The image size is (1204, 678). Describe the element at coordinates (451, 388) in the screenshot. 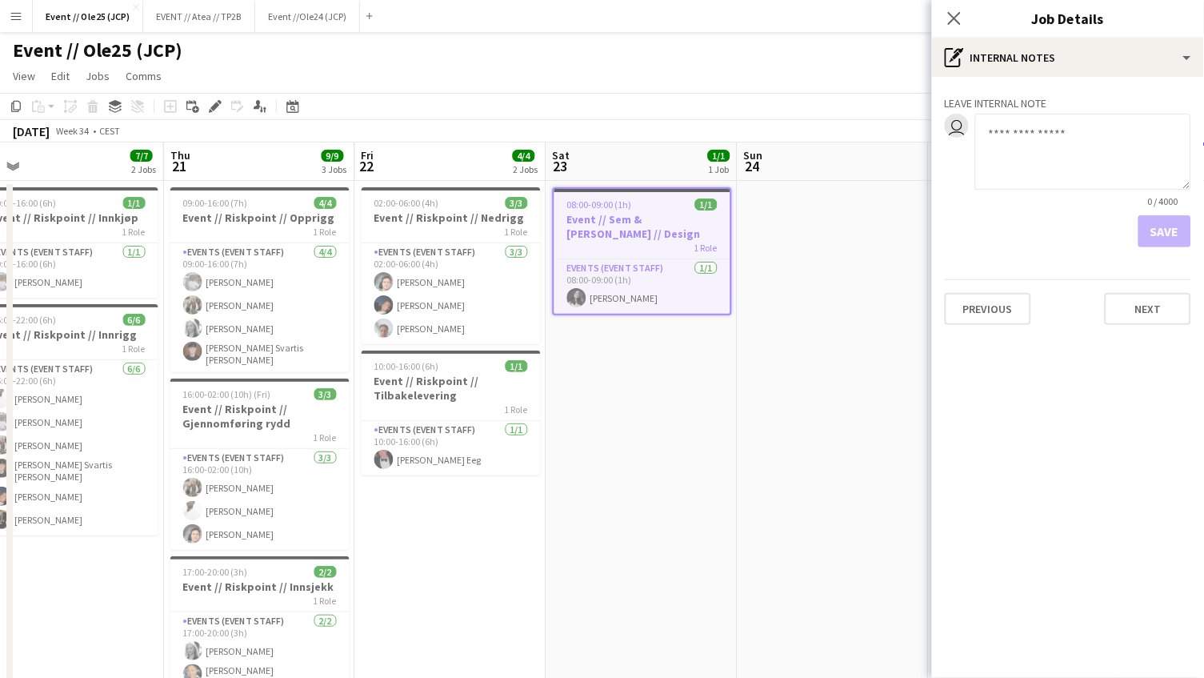

I see `h3: Event // Riskpoint // Tilbakelevering` at that location.